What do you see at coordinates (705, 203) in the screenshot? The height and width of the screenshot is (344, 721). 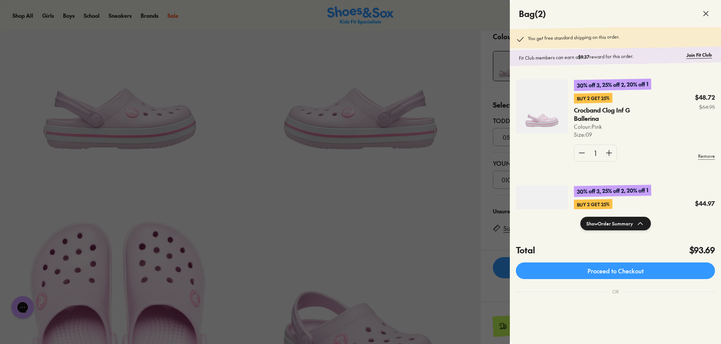 I see `p: $44.97` at bounding box center [705, 203].